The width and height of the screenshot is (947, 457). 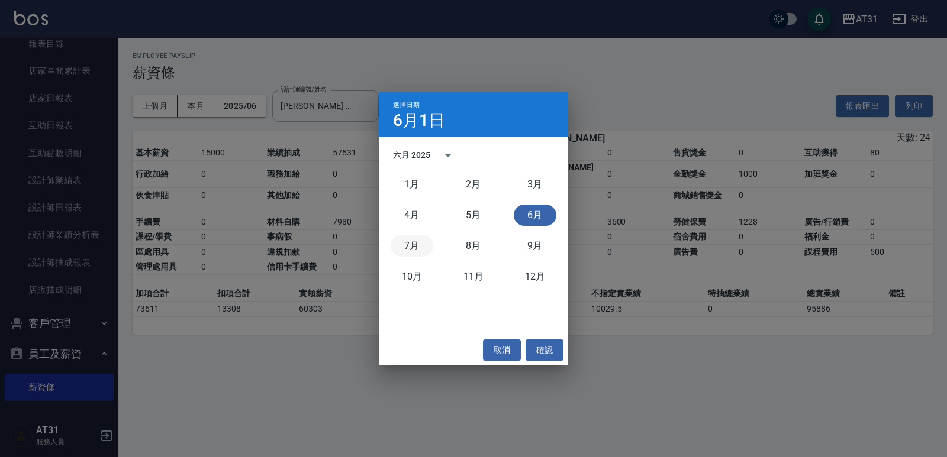 I want to click on button: 七月, so click(x=412, y=246).